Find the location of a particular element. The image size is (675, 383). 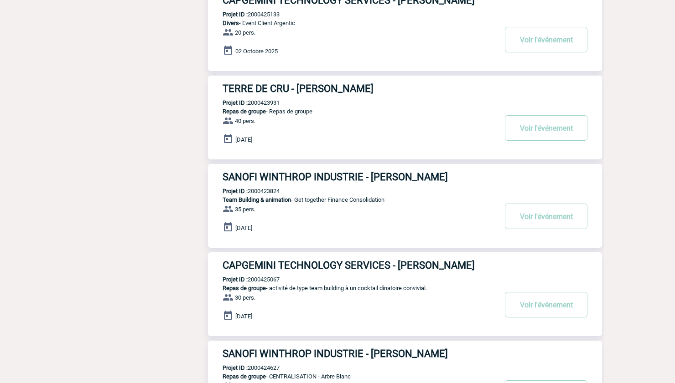

p: 2000423931 is located at coordinates (243, 103).